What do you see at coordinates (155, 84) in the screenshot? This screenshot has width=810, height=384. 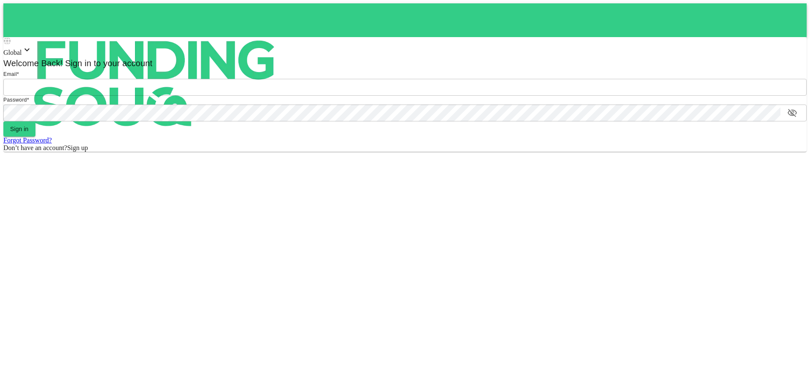 I see `img: logo` at bounding box center [155, 84].